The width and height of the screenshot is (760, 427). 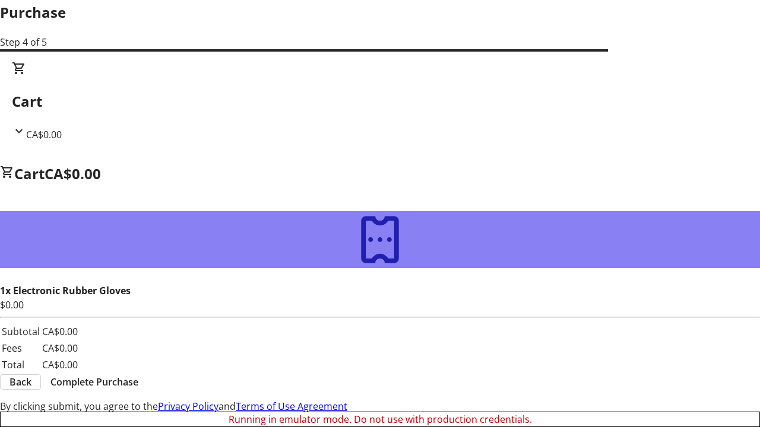 What do you see at coordinates (188, 406) in the screenshot?
I see `a: Privacy Policy` at bounding box center [188, 406].